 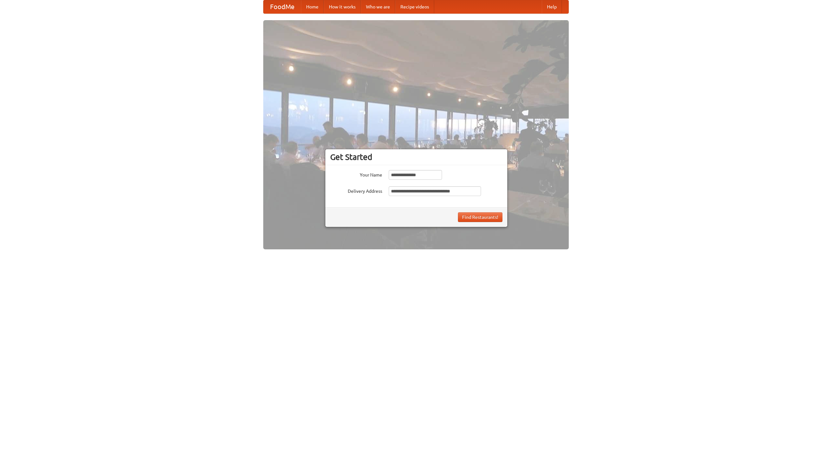 I want to click on h3: Get Started, so click(x=416, y=157).